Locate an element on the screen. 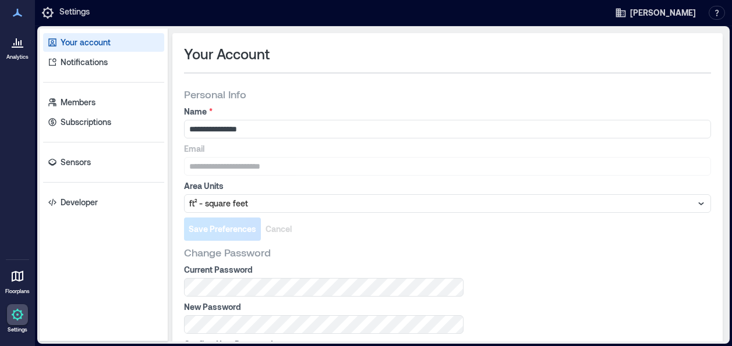 This screenshot has height=346, width=732. span: Save Preferences is located at coordinates (222, 229).